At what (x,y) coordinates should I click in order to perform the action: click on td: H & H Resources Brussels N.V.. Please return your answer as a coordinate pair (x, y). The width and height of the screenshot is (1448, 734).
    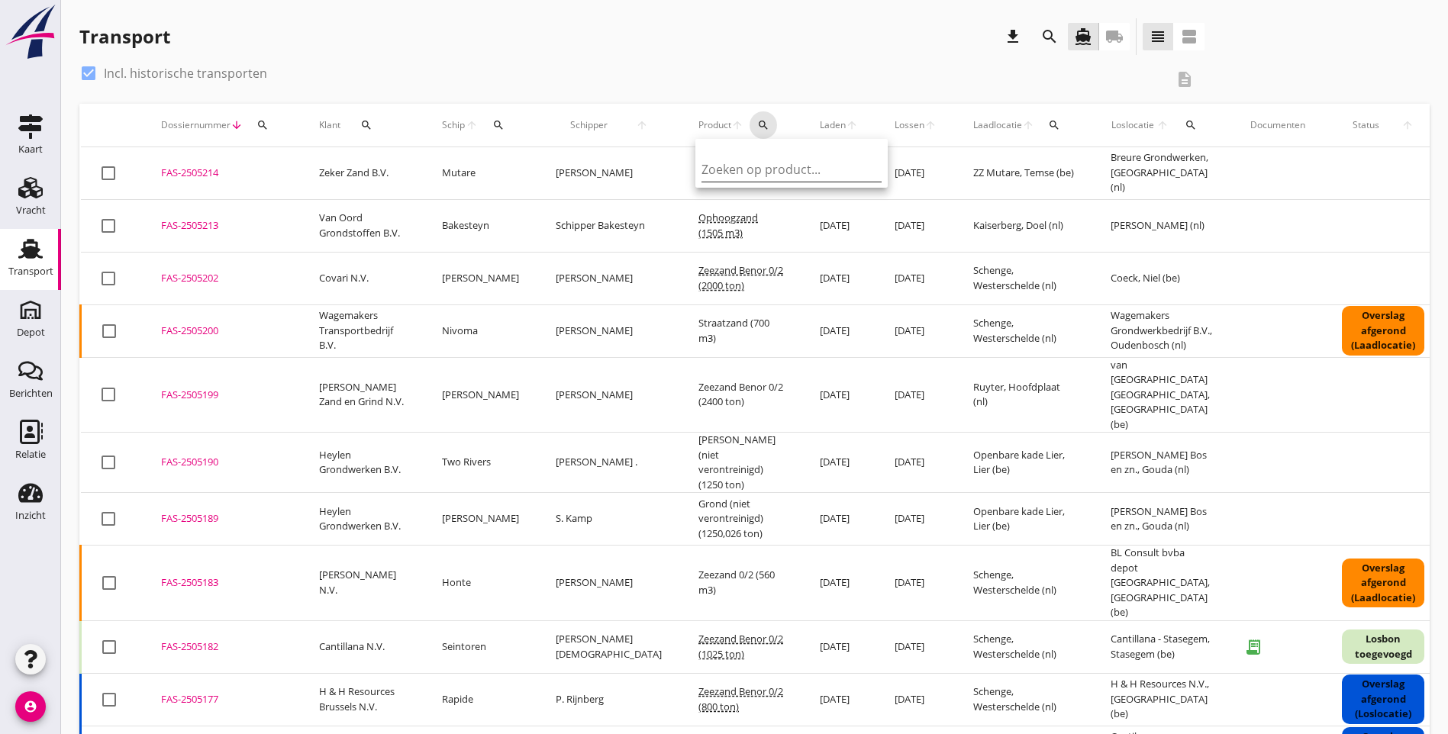
    Looking at the image, I should click on (362, 699).